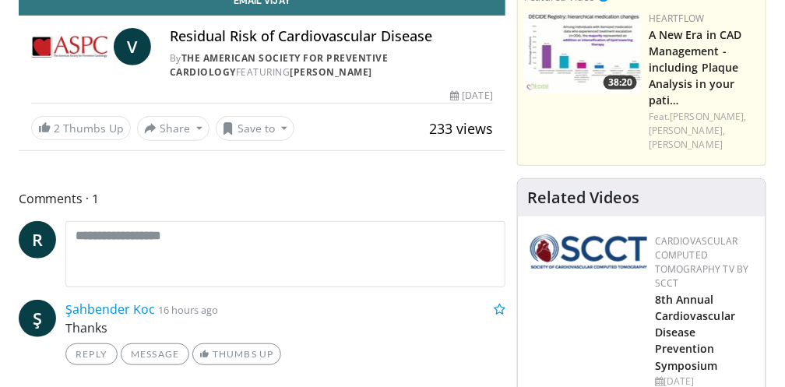  Describe the element at coordinates (37, 319) in the screenshot. I see `span: Ş` at that location.